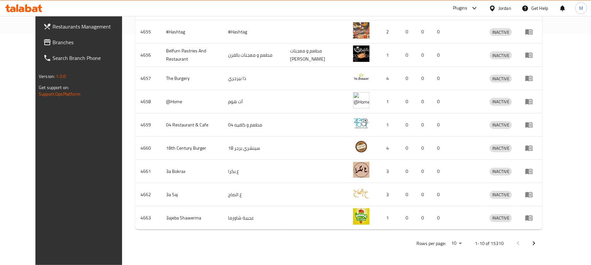 This screenshot has height=265, width=591. Describe the element at coordinates (86, 42) in the screenshot. I see `a: Branches` at that location.